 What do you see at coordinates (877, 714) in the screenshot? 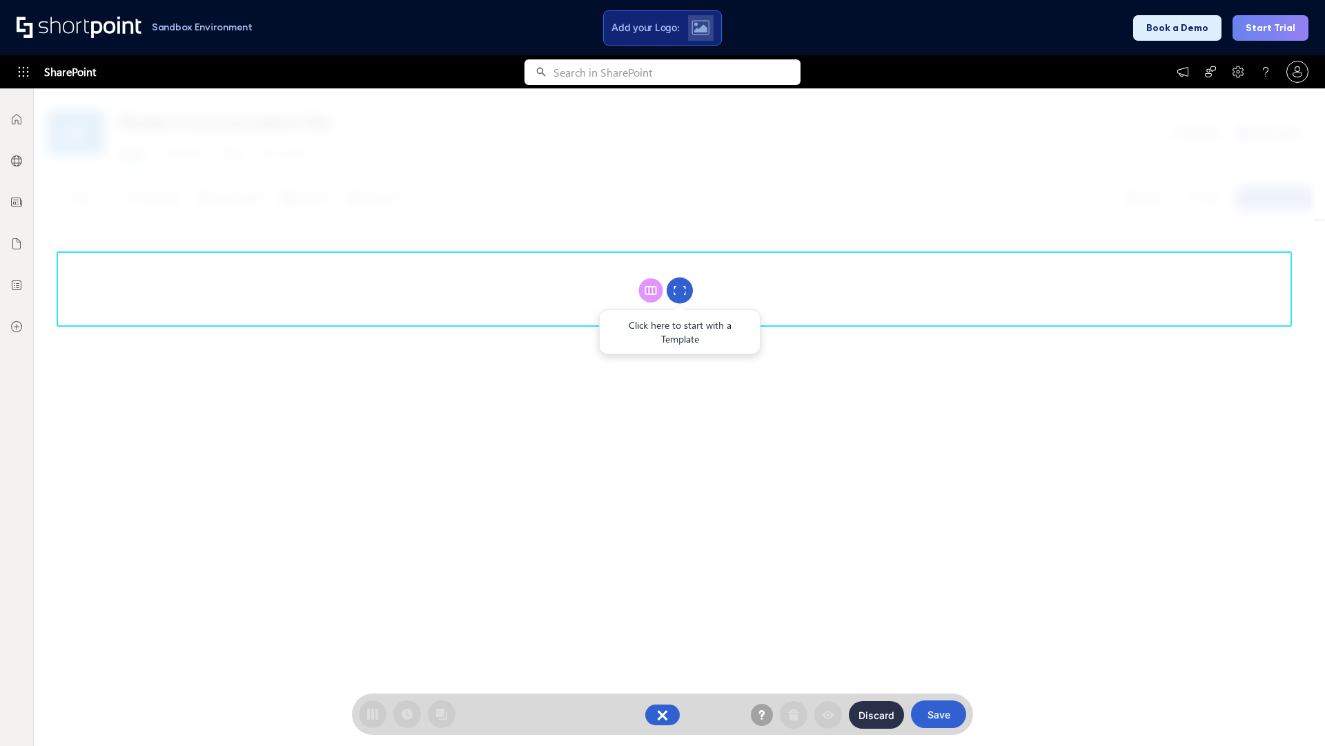
I see `button: Discard` at bounding box center [877, 714].